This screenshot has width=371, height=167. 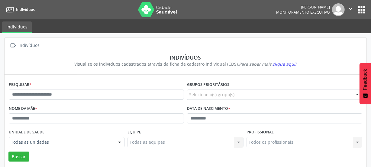 What do you see at coordinates (61, 142) in the screenshot?
I see `span: Todas as unidades` at bounding box center [61, 142].